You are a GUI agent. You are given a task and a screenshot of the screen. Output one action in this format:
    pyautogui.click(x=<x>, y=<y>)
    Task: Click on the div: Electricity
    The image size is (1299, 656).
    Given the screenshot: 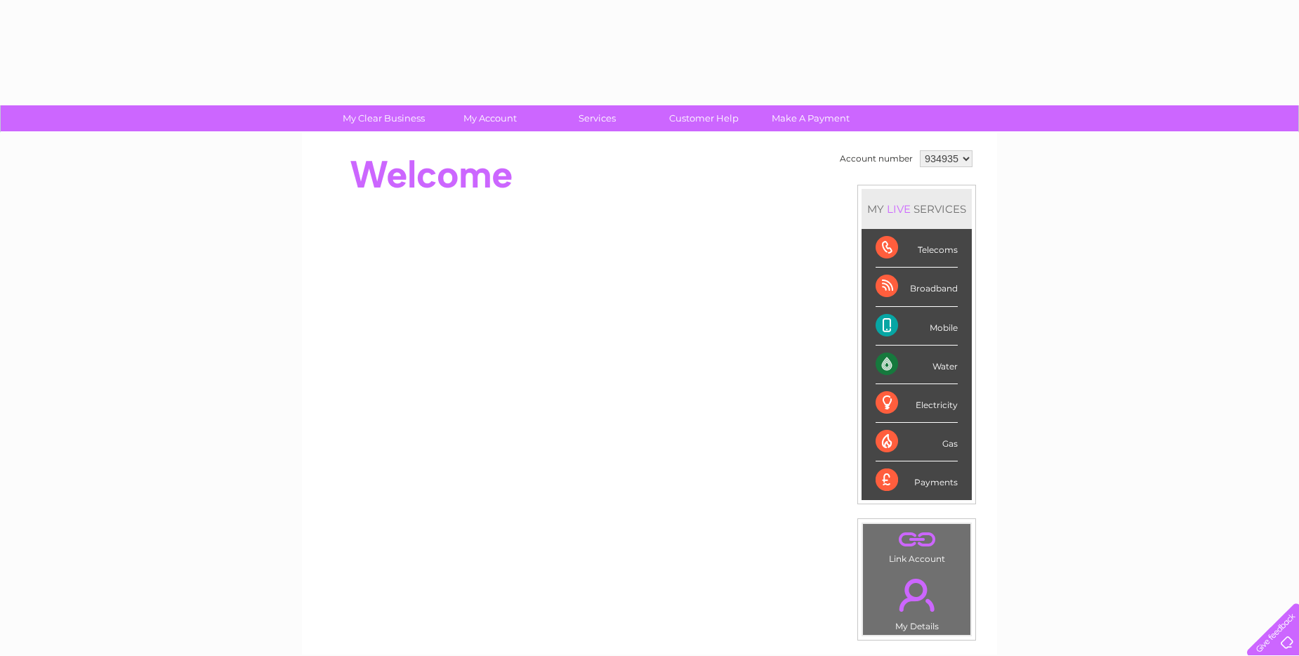 What is the action you would take?
    pyautogui.click(x=916, y=403)
    